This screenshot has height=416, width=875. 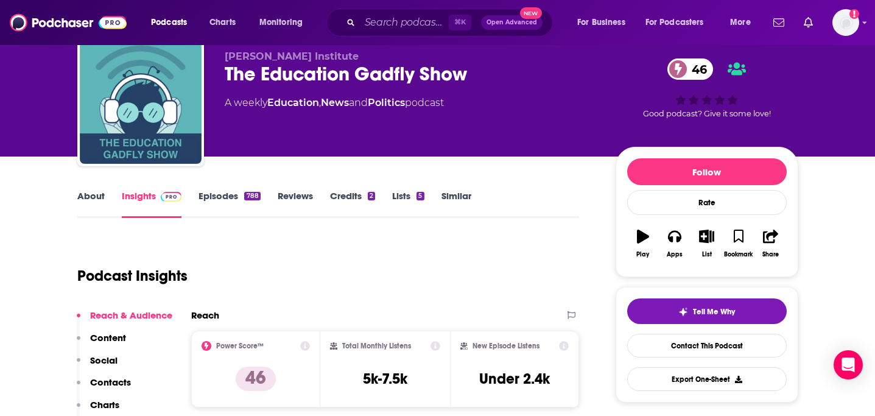 I want to click on p: 46, so click(x=256, y=379).